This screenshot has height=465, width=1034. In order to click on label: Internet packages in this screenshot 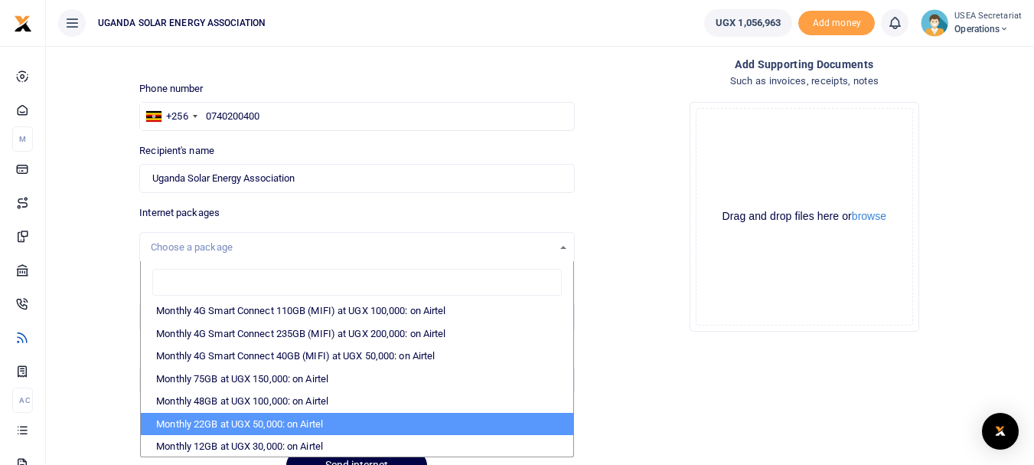, I will do `click(179, 213)`.